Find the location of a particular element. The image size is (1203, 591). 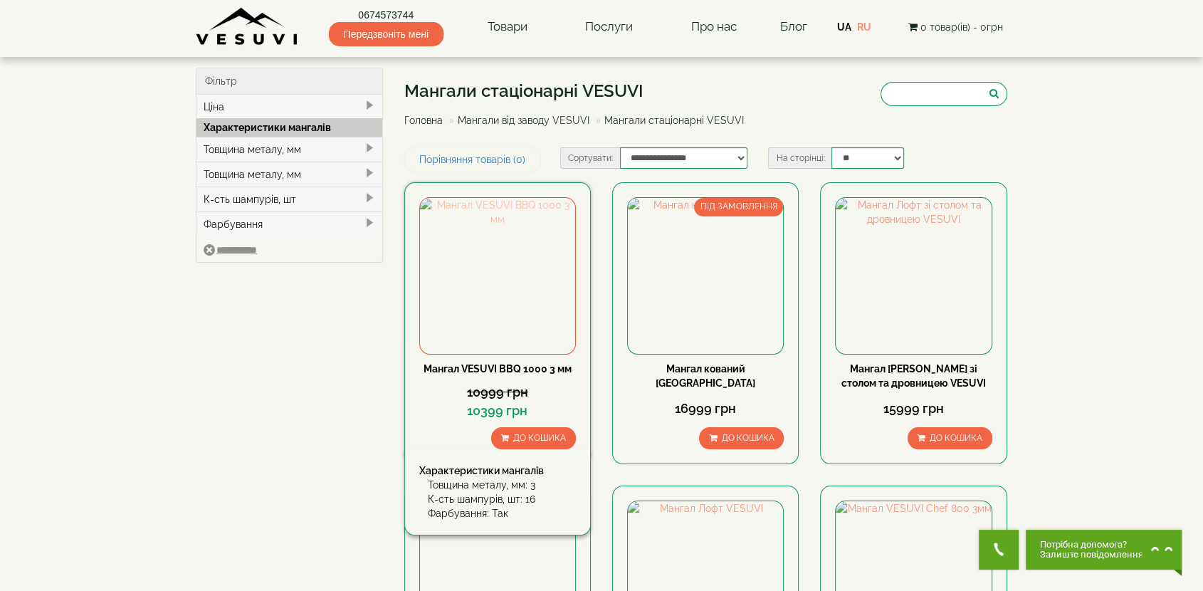

img: Мангал кований Canada is located at coordinates (706, 276).